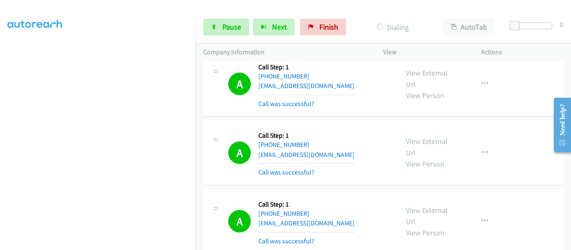 The image size is (571, 250). What do you see at coordinates (562, 24) in the screenshot?
I see `div: 0` at bounding box center [562, 24].